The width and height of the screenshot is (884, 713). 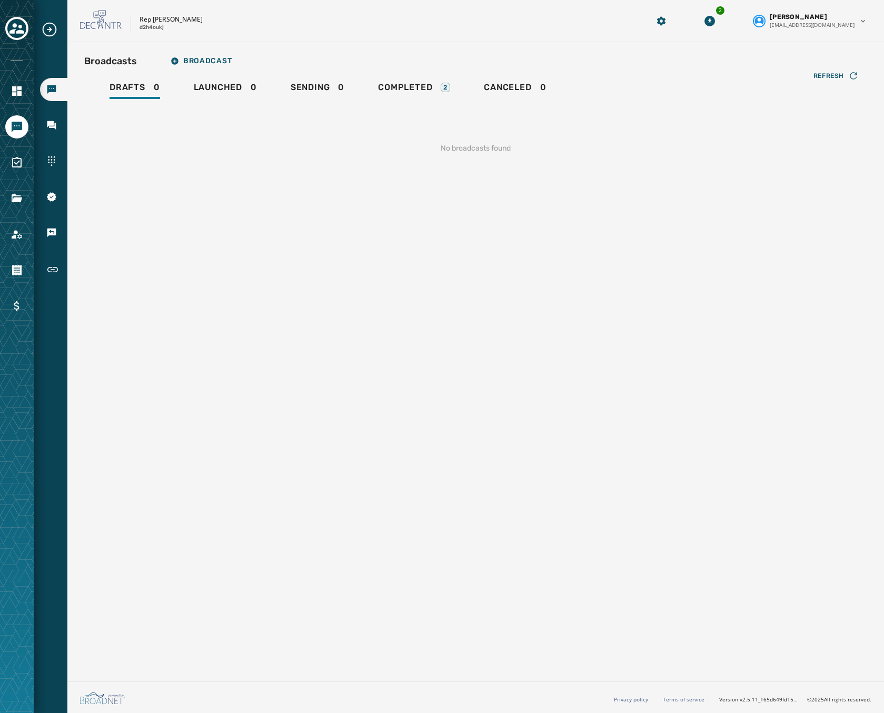 What do you see at coordinates (17, 127) in the screenshot?
I see `a: Navigate to Messaging` at bounding box center [17, 127].